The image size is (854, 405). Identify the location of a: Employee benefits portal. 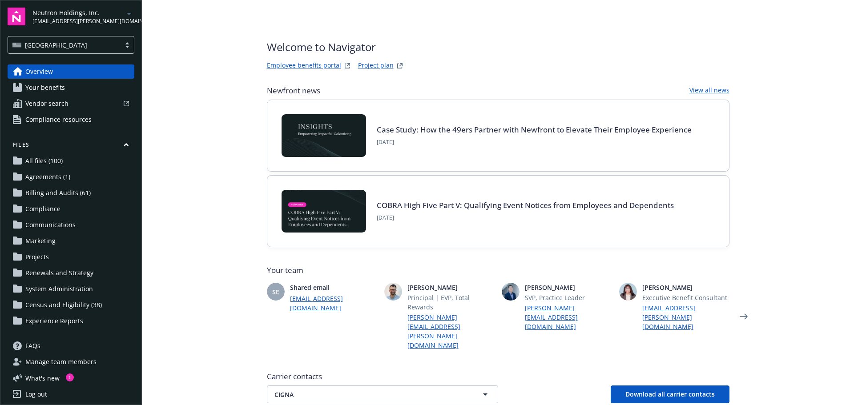
(304, 66).